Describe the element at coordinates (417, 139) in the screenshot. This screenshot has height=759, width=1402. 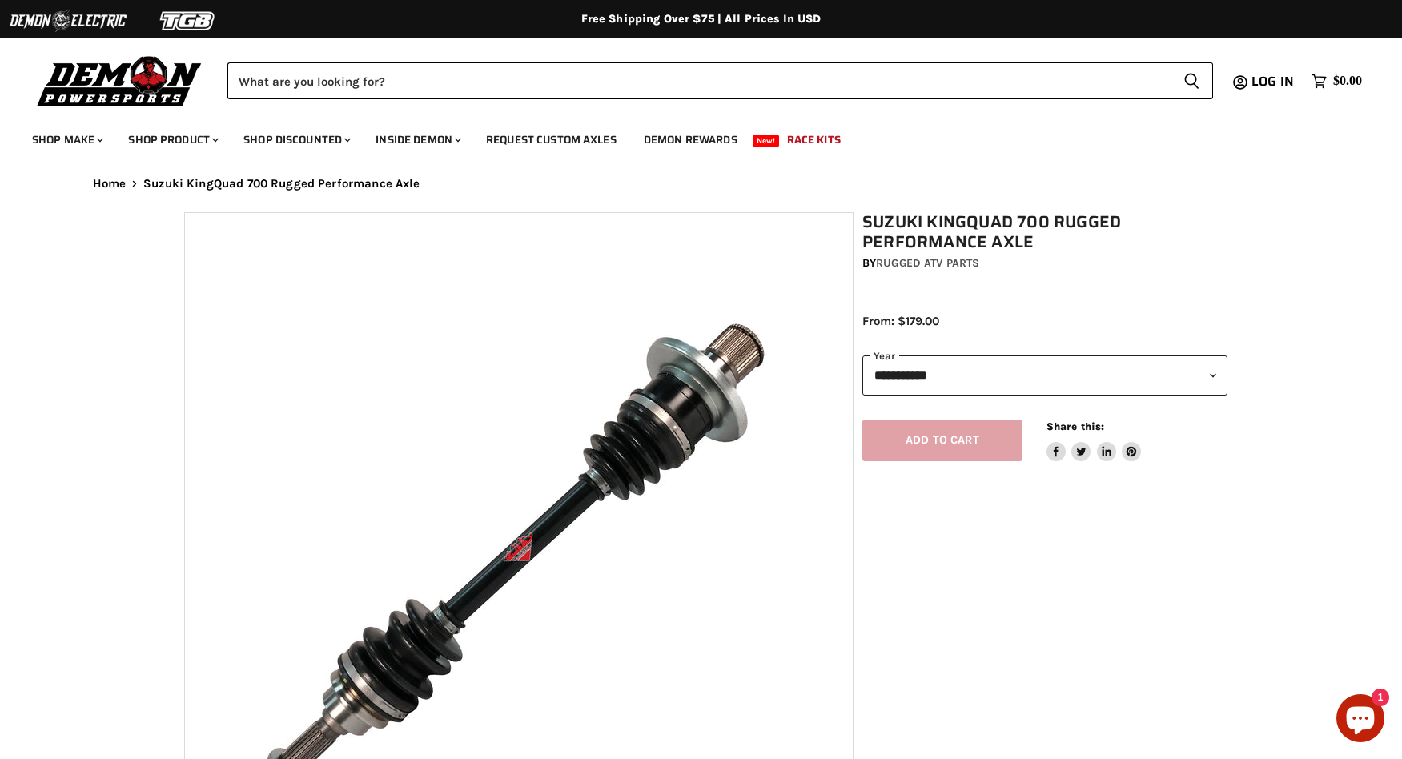
I see `a: Inside Demon` at that location.